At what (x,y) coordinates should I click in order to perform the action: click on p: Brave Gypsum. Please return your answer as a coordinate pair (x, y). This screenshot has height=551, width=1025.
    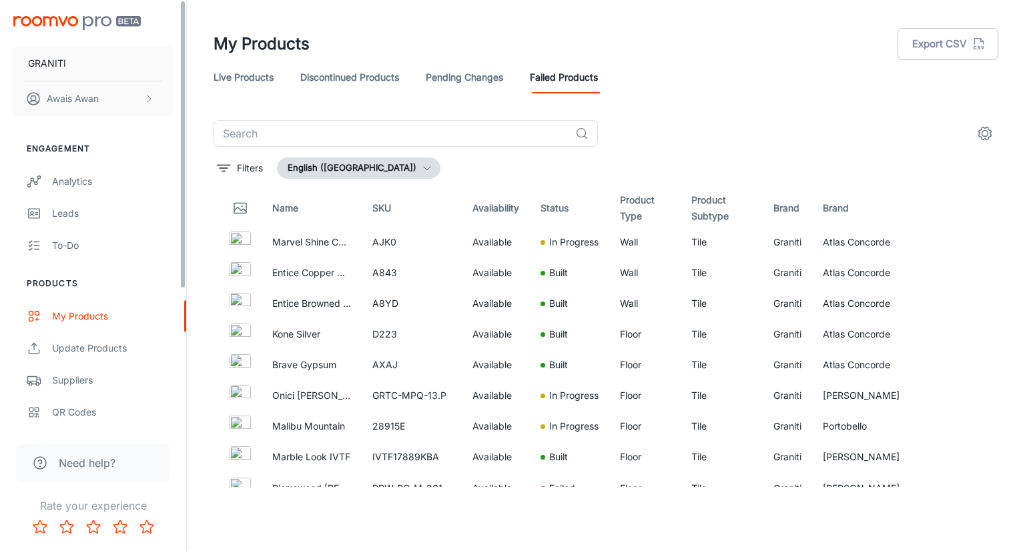
    Looking at the image, I should click on (312, 365).